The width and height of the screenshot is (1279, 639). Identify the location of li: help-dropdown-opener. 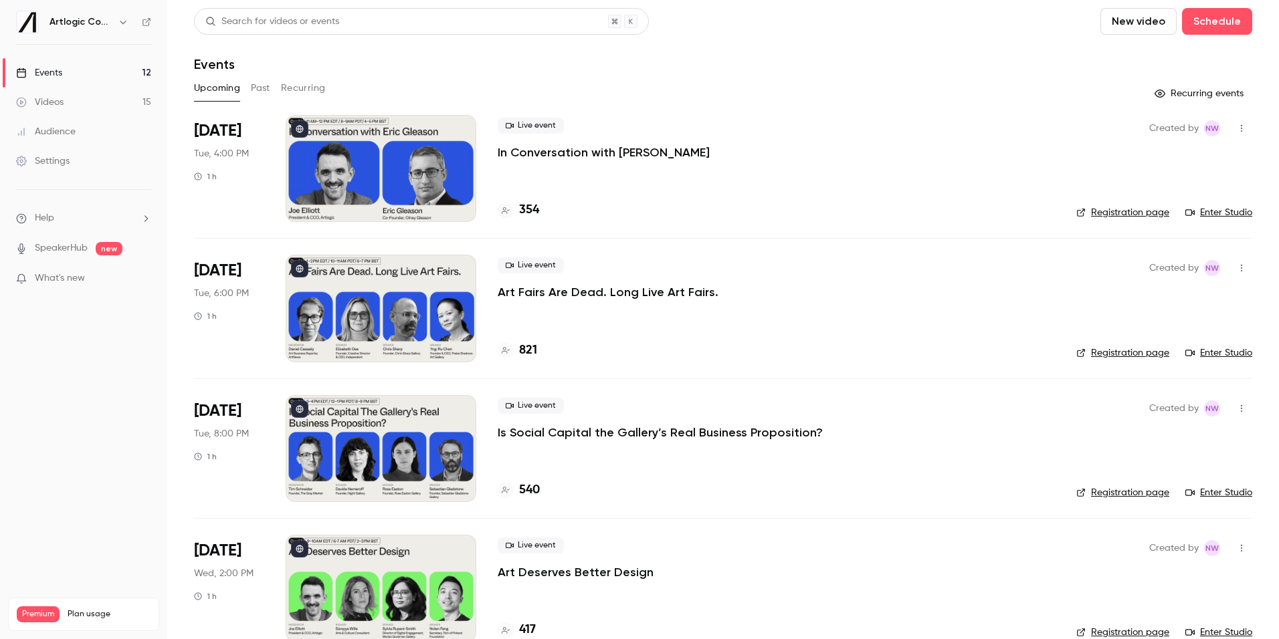
(84, 218).